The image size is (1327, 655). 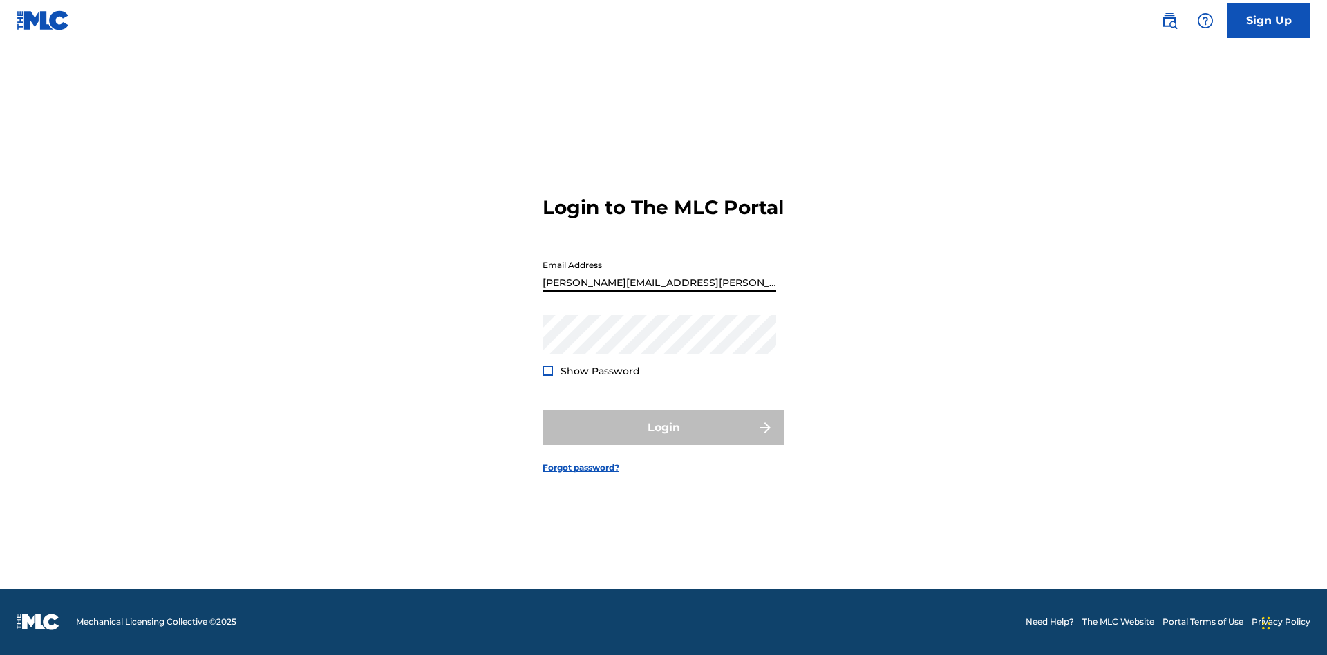 What do you see at coordinates (600, 371) in the screenshot?
I see `span: Show Password` at bounding box center [600, 371].